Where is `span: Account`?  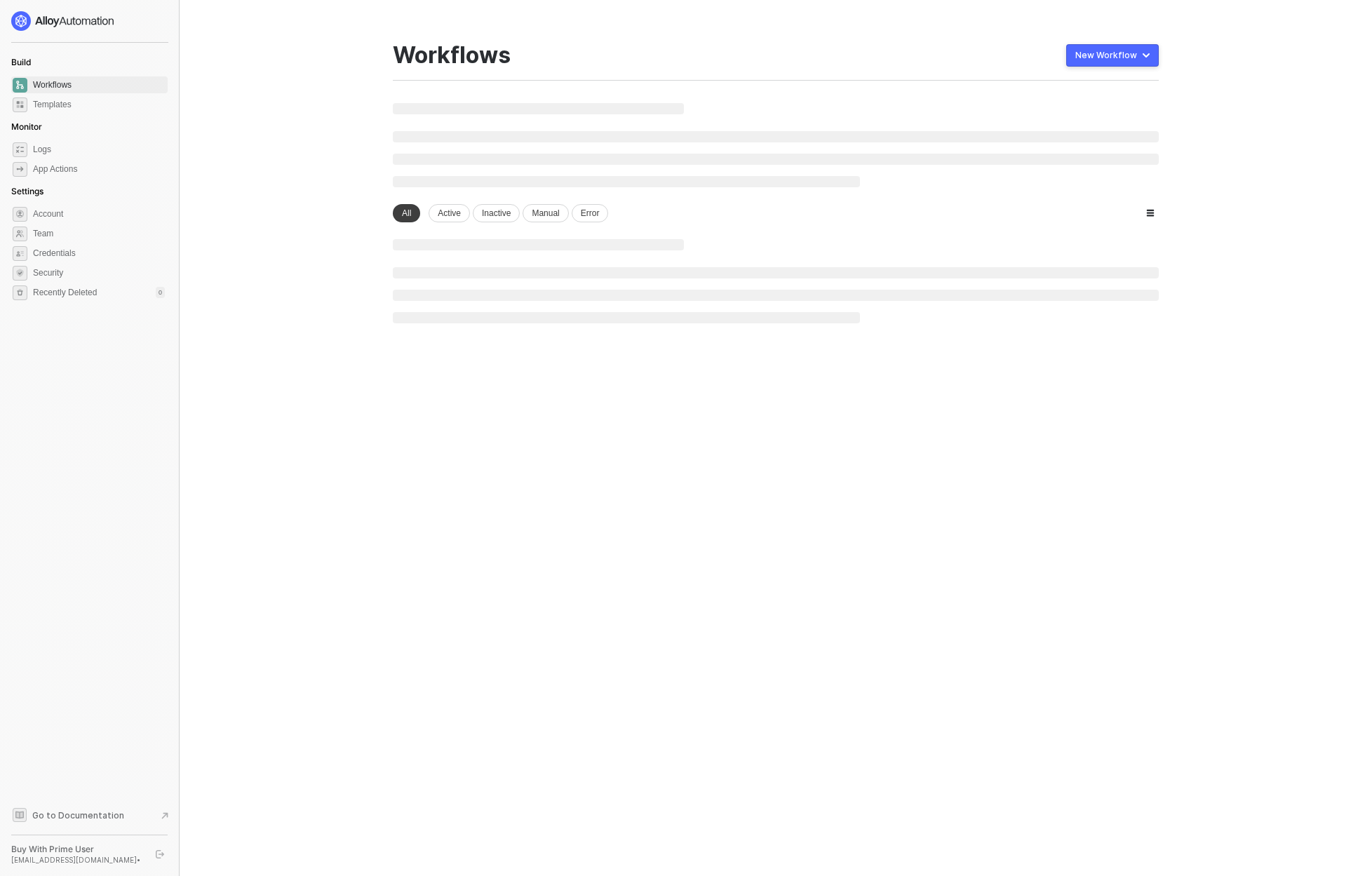
span: Account is located at coordinates (99, 214).